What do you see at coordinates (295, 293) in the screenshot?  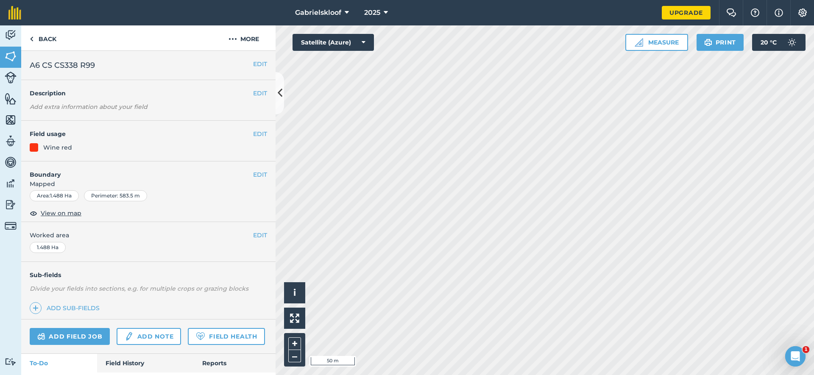 I see `span: i` at bounding box center [295, 293].